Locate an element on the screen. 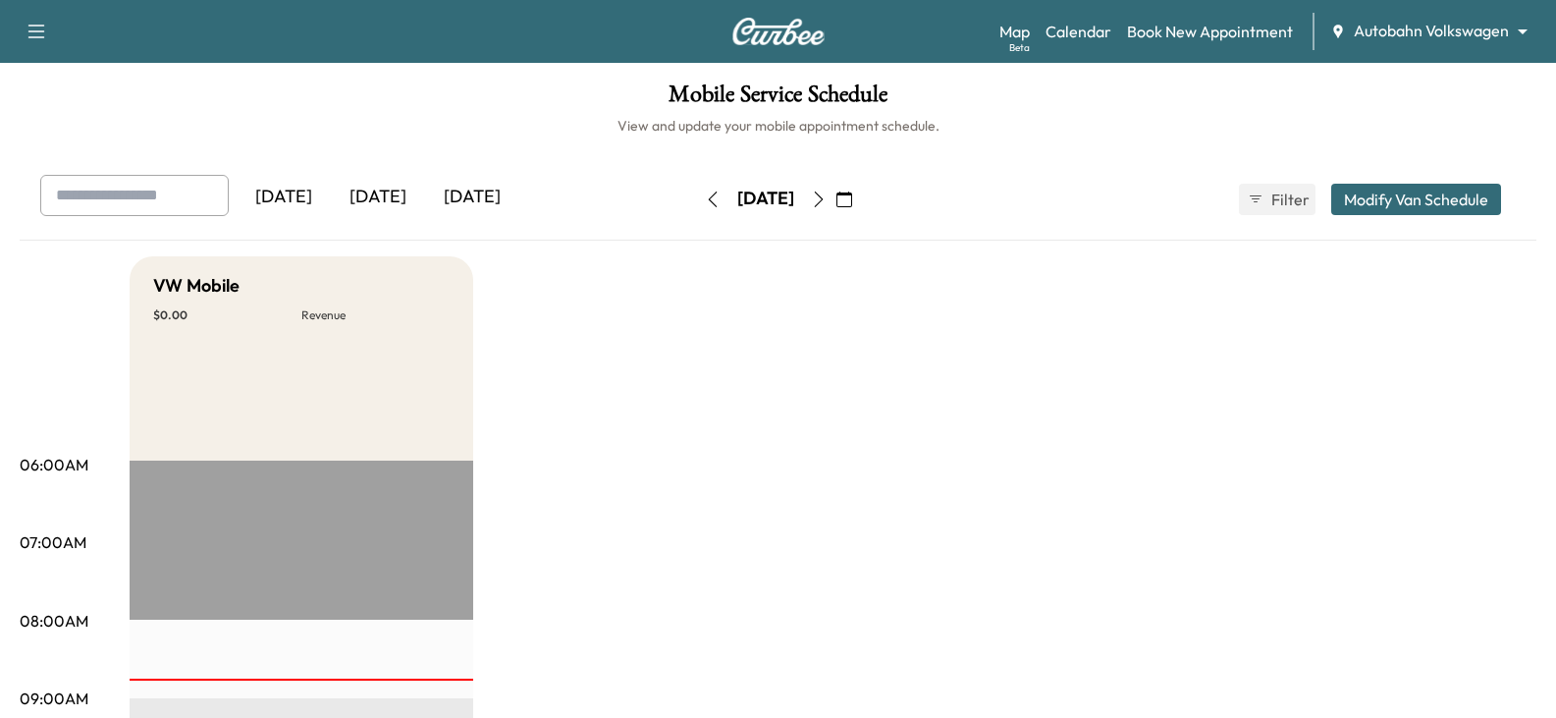 The image size is (1556, 718). button: Modify Van Schedule is located at coordinates (1416, 199).